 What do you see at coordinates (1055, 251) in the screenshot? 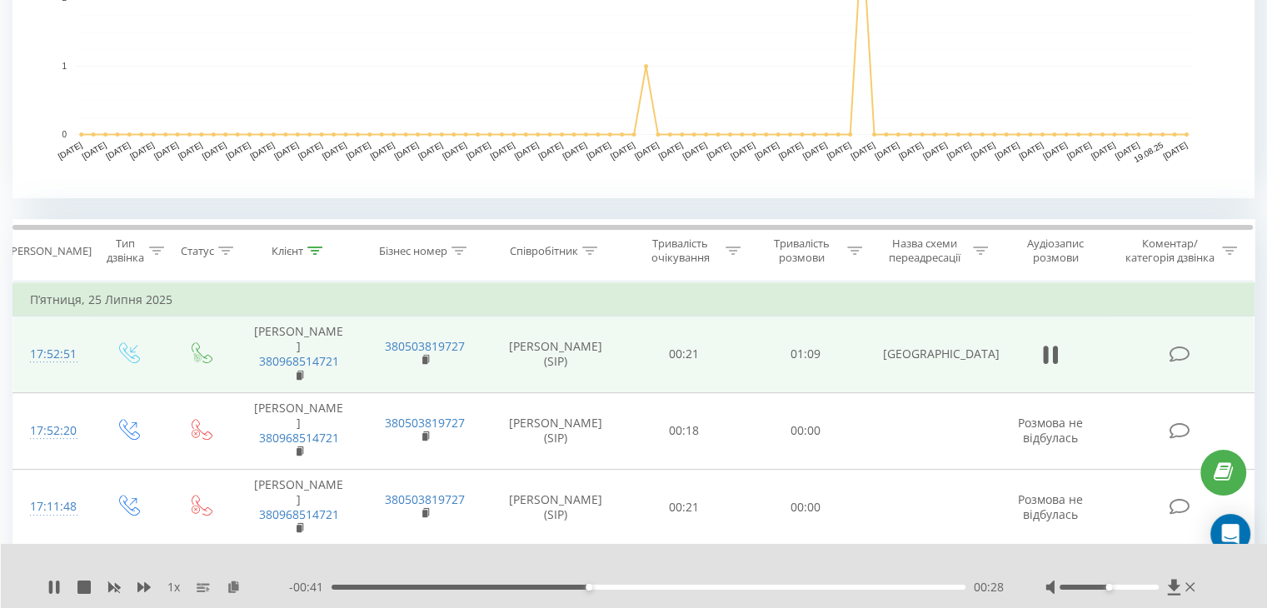
I see `div: Аудіозапис розмови` at bounding box center [1055, 251].